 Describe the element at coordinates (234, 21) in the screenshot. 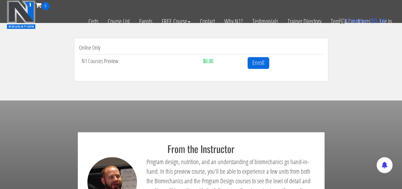

I see `a: Why N1?` at that location.